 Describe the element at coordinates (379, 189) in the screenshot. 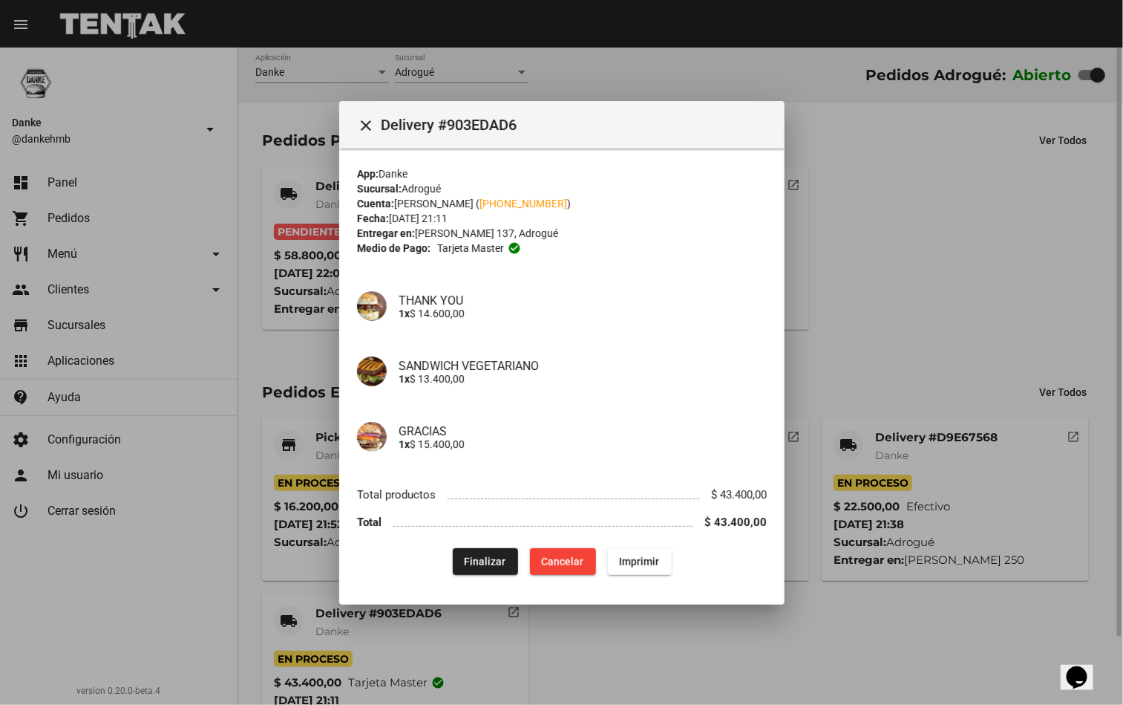

I see `strong: Sucursal:` at that location.